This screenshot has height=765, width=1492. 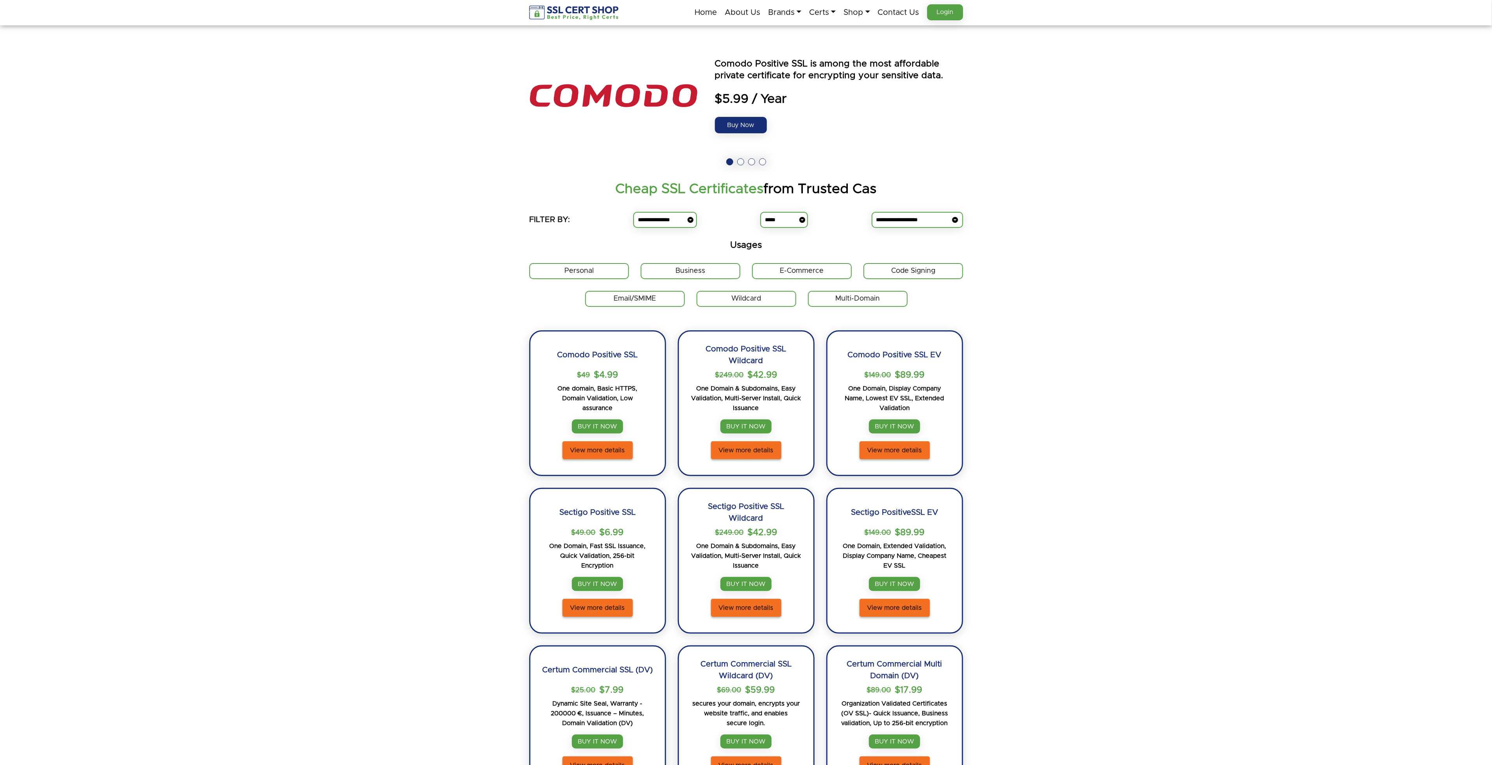 I want to click on label: Personal, so click(x=579, y=271).